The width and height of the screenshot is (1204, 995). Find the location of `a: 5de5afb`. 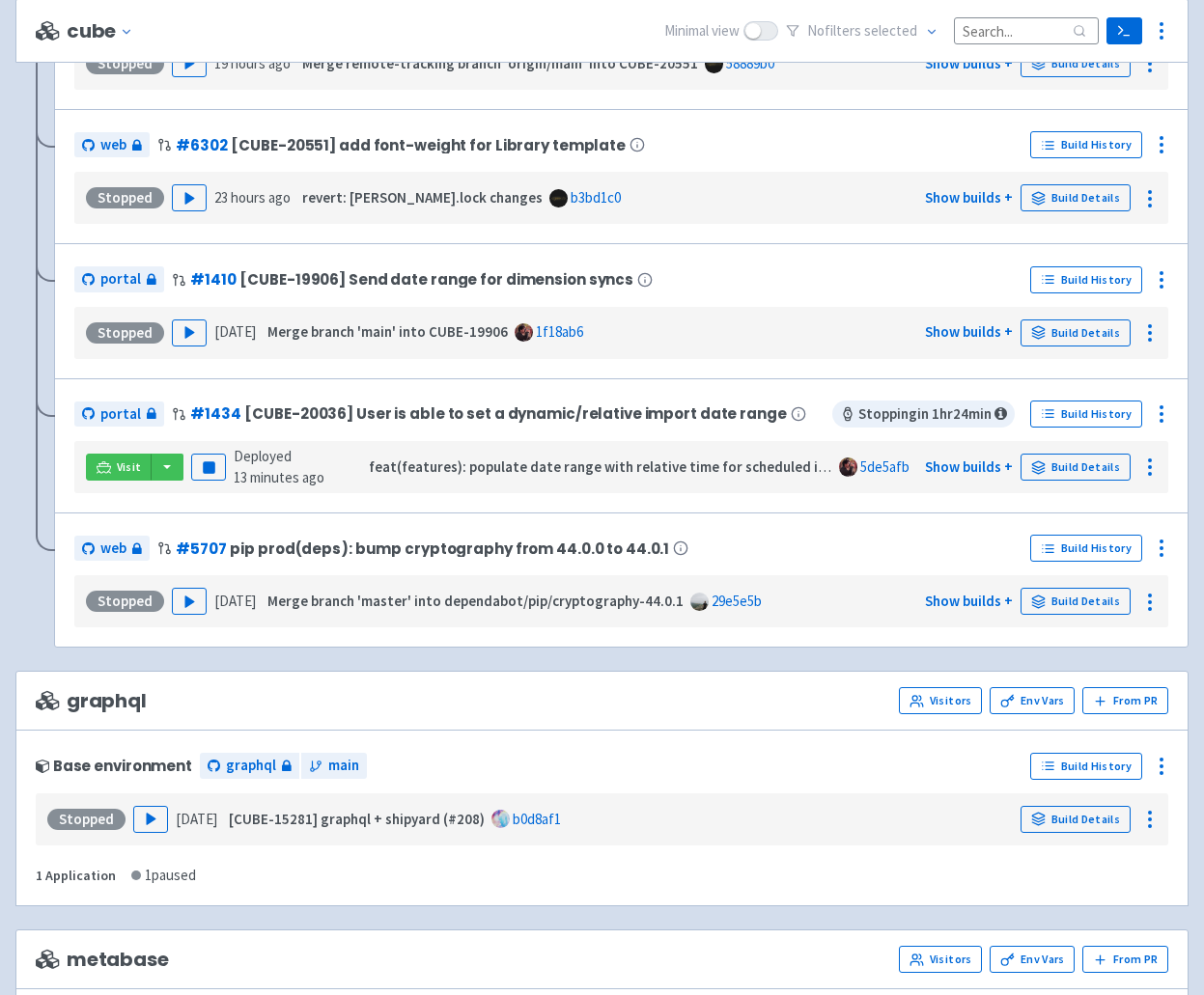

a: 5de5afb is located at coordinates (885, 466).